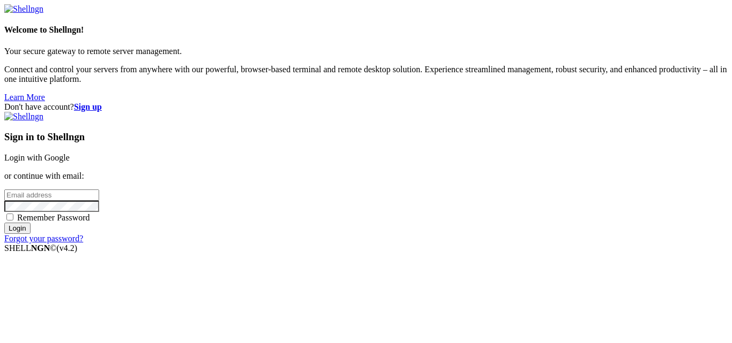 The height and width of the screenshot is (343, 732). I want to click on div: Don't have account?, so click(366, 107).